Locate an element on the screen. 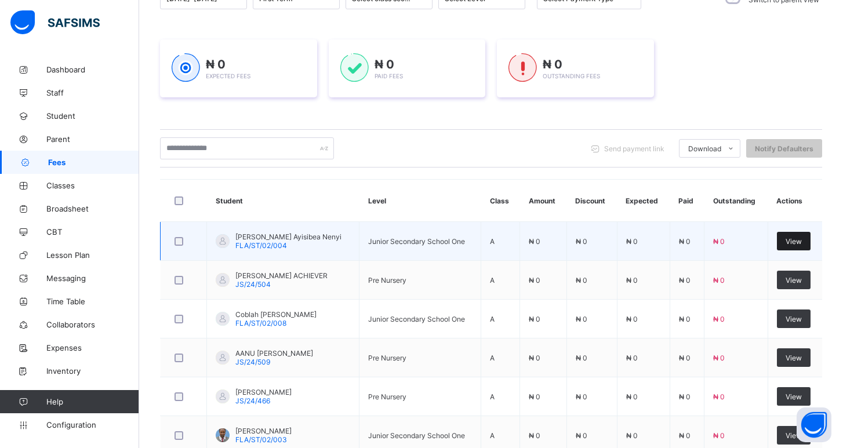  th: Class is located at coordinates (500, 201).